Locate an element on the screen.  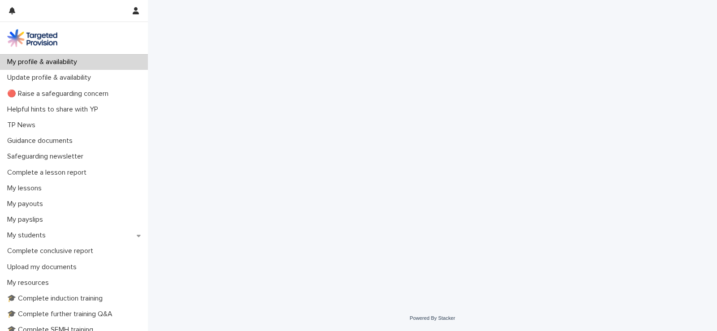
p: Helpful hints to share with YP is located at coordinates (54, 109).